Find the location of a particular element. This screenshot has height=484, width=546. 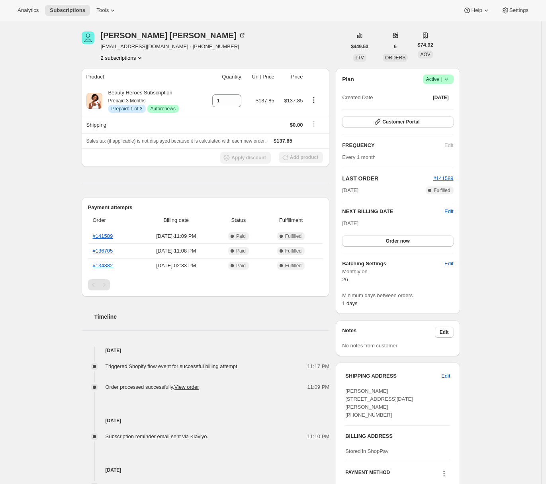

h2: Plan is located at coordinates (348, 79).